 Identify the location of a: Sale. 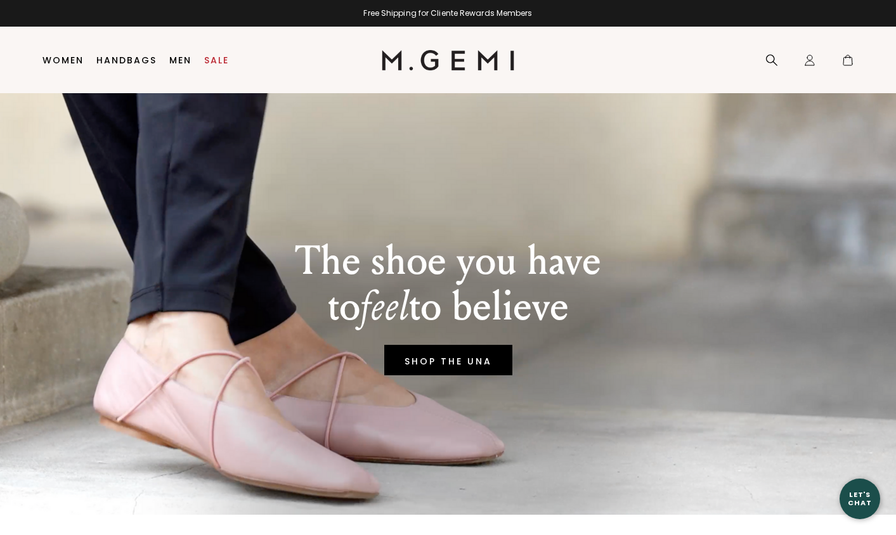
(216, 60).